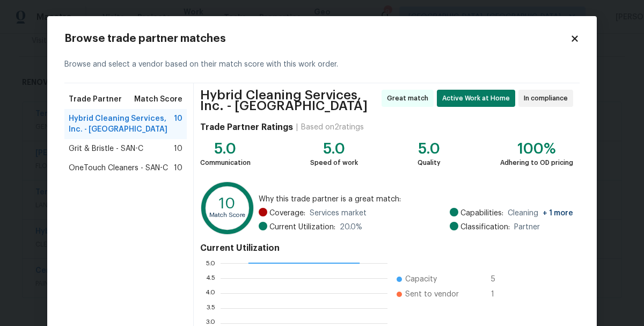  I want to click on div: Communication, so click(225, 163).